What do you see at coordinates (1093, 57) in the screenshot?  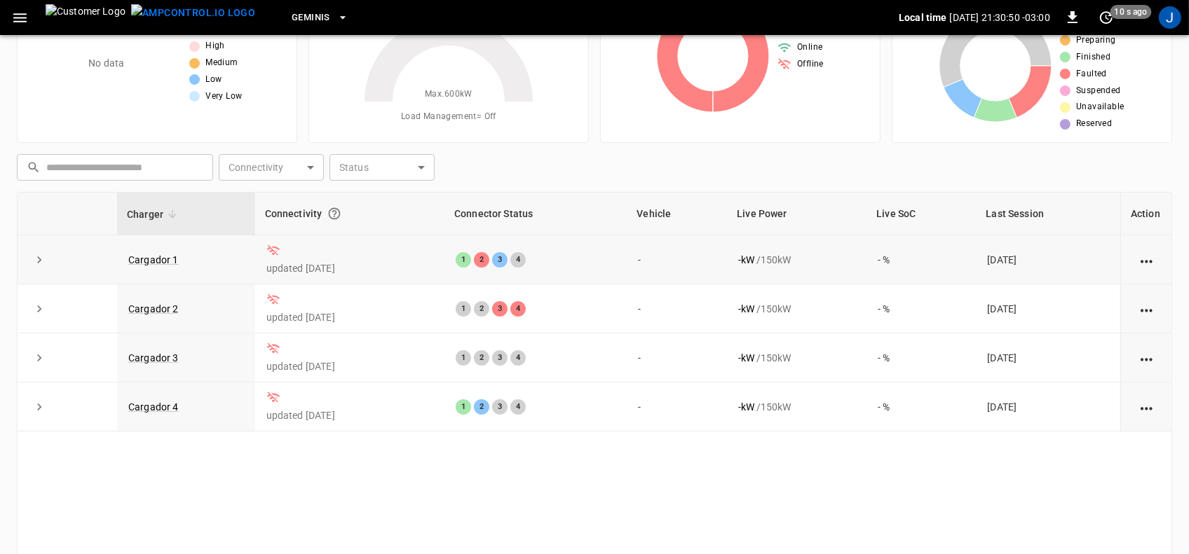 I see `span: Finished` at bounding box center [1093, 57].